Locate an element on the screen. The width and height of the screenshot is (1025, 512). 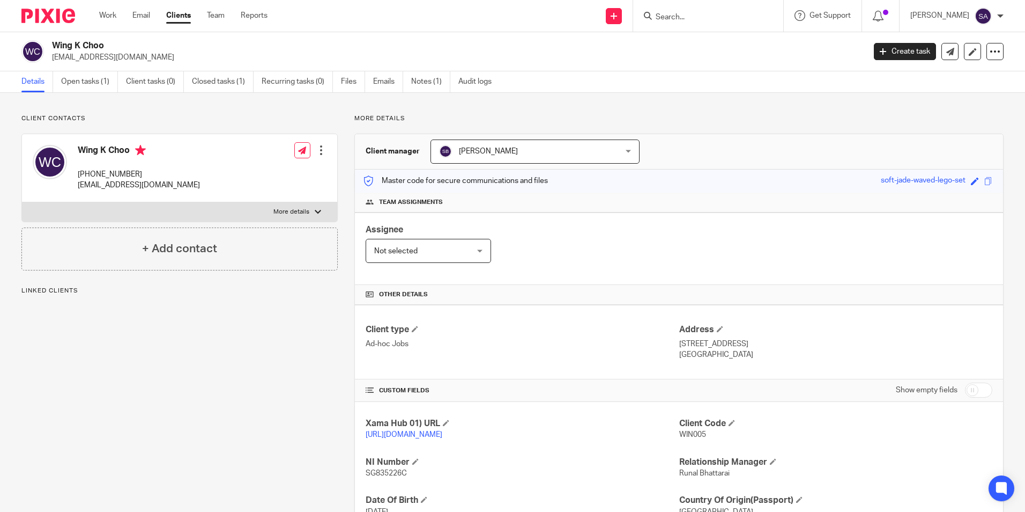
p: Master code for secure communications and files is located at coordinates (455, 181).